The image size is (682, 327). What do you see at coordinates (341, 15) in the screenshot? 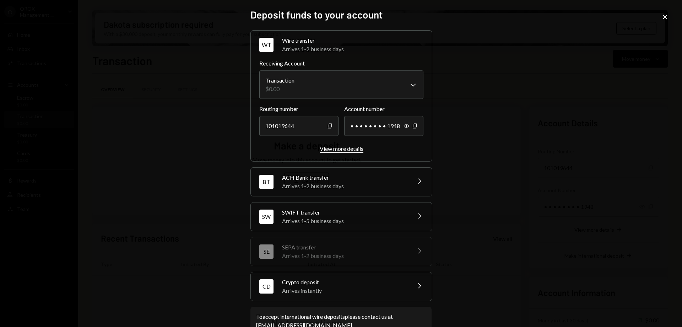
I see `h2: Deposit funds to your account` at bounding box center [341, 15].